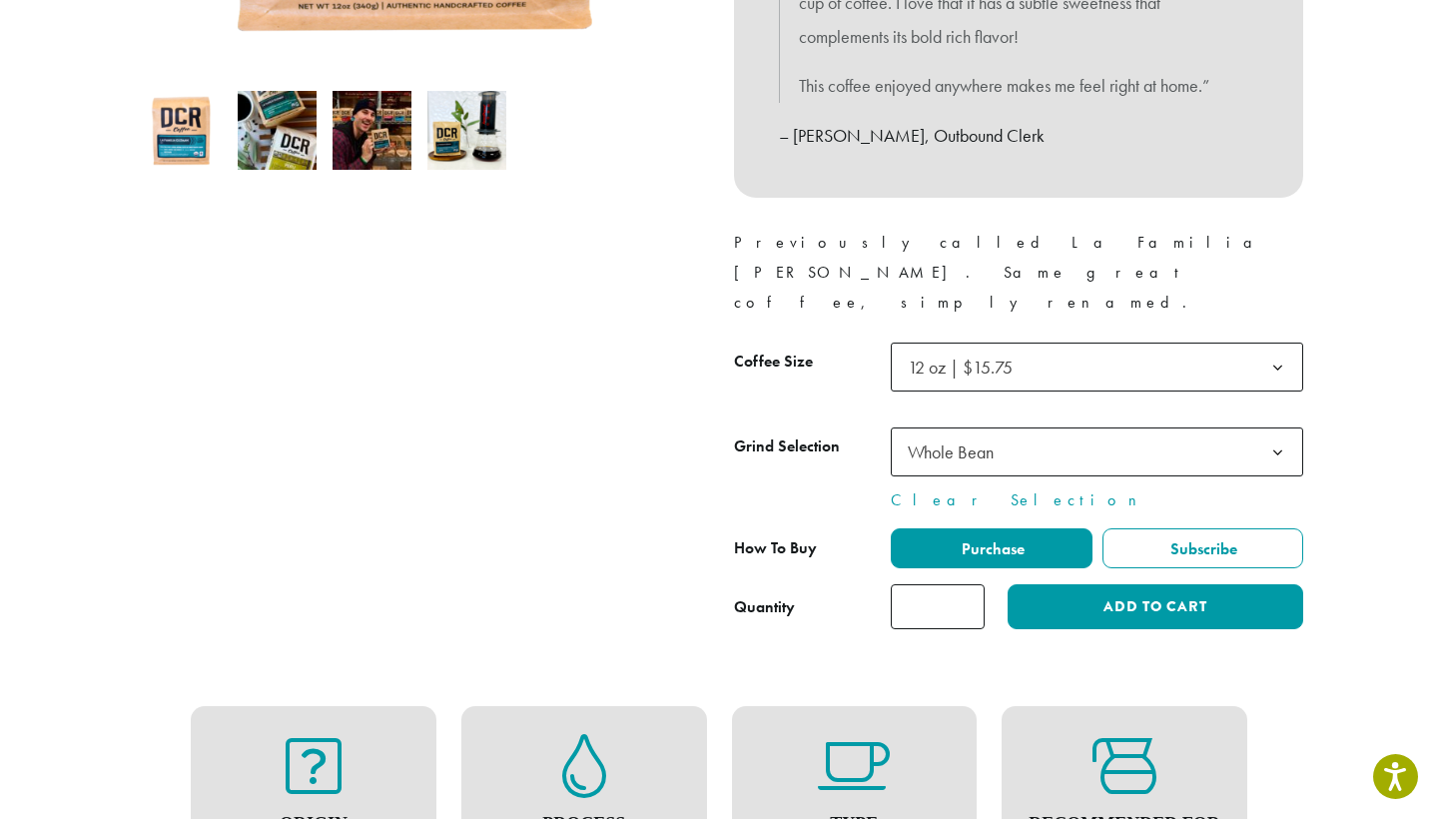 Image resolution: width=1438 pixels, height=819 pixels. I want to click on div: Quantity, so click(764, 607).